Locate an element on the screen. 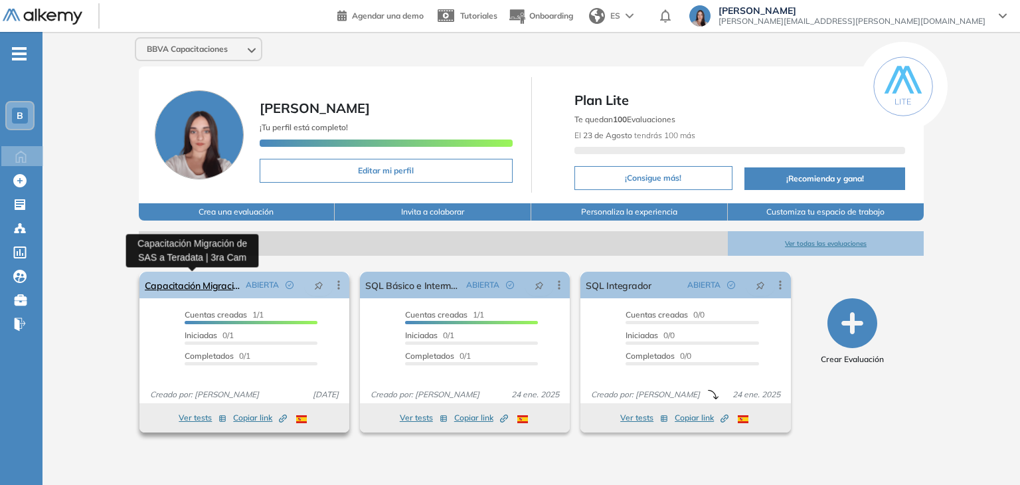  span: Crear Evaluación is located at coordinates (852, 359).